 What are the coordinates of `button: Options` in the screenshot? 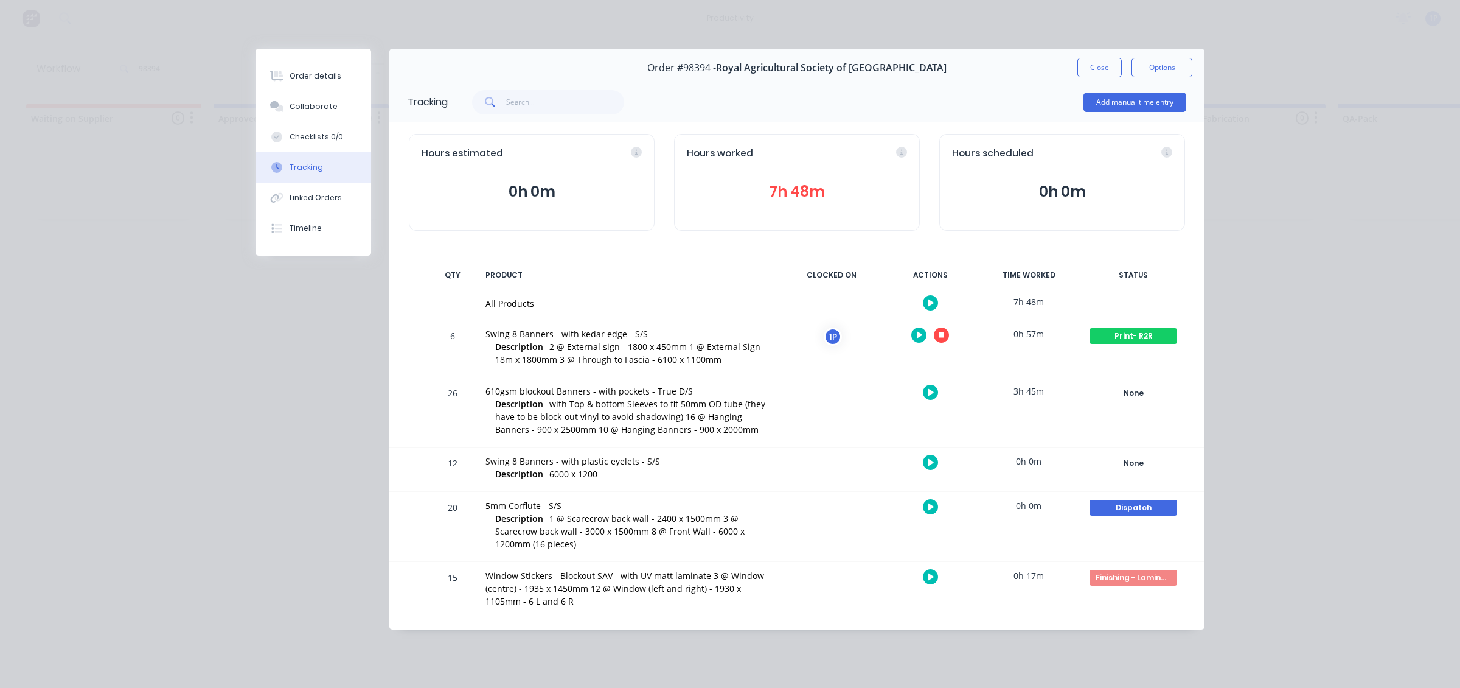 It's located at (1162, 68).